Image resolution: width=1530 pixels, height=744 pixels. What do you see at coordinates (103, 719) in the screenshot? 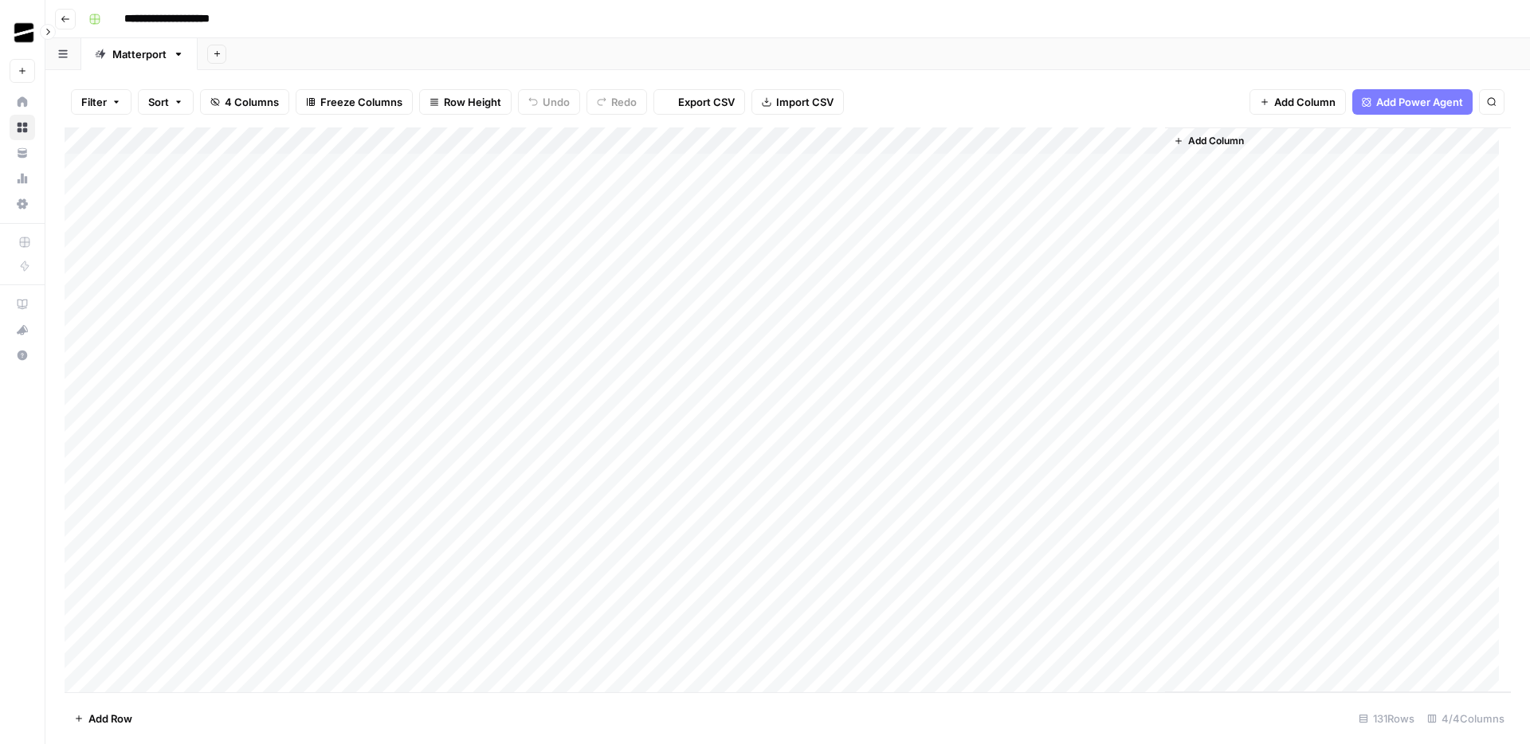
I see `button: Add Row` at bounding box center [103, 719].